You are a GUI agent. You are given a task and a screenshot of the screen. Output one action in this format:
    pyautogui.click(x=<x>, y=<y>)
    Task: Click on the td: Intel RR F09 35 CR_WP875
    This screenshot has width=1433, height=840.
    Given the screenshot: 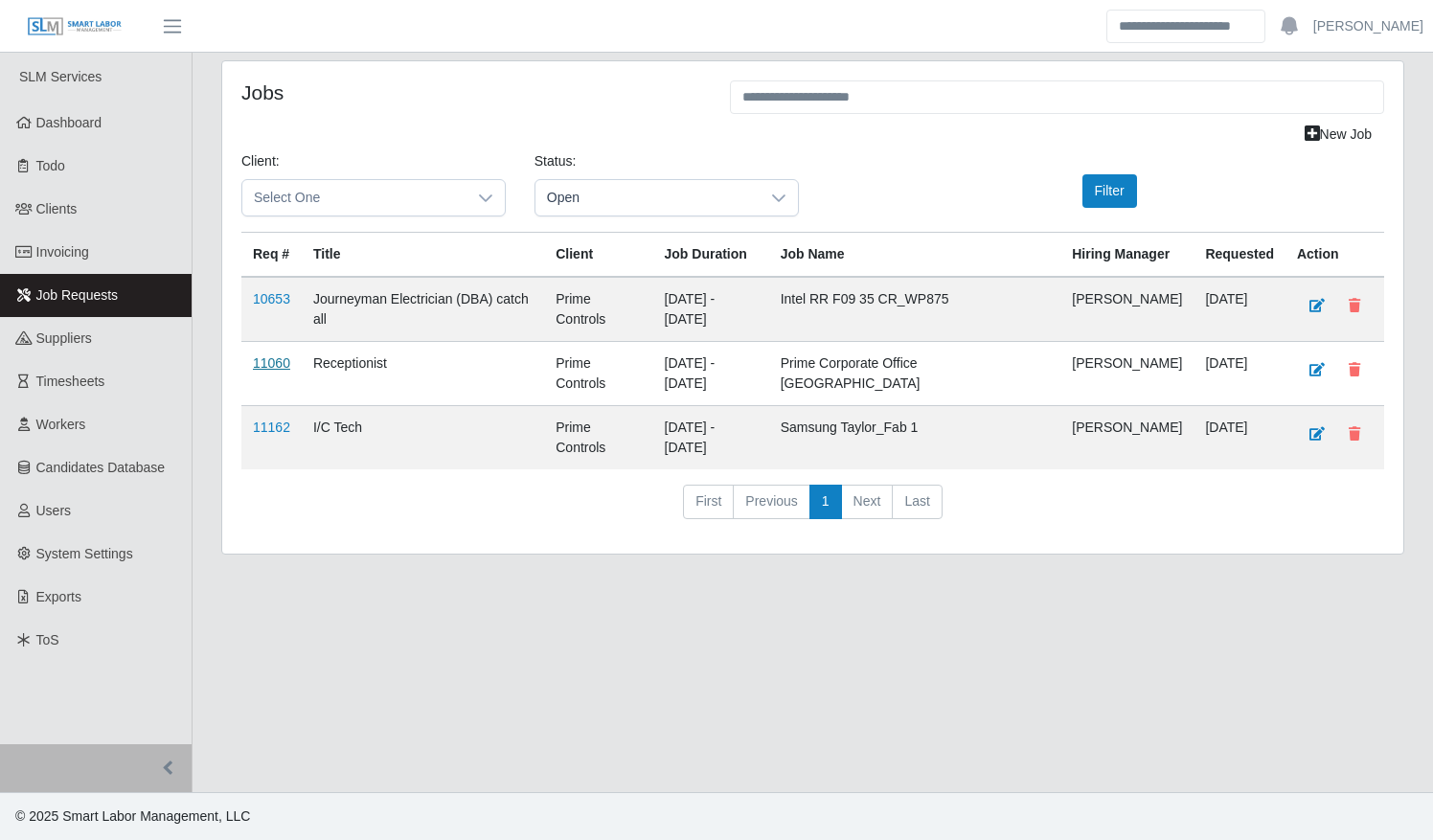 What is the action you would take?
    pyautogui.click(x=915, y=309)
    